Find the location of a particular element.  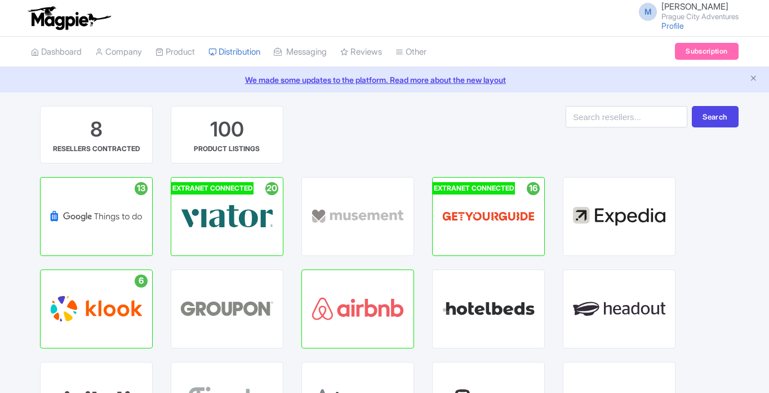

span: M is located at coordinates (648, 12).